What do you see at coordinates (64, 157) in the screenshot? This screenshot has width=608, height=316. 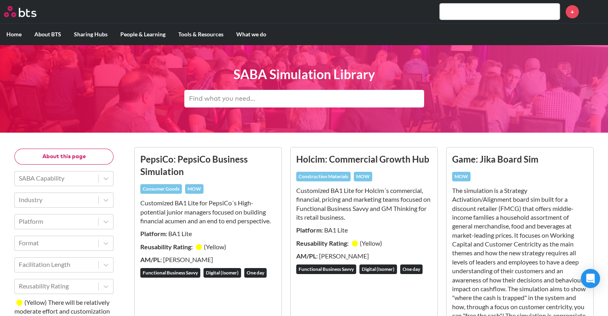 I see `button: About this page` at bounding box center [64, 157].